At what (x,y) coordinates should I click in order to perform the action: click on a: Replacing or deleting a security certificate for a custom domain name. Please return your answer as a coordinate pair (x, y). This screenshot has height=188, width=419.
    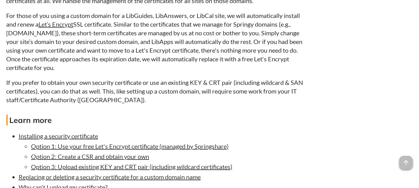
    Looking at the image, I should click on (110, 177).